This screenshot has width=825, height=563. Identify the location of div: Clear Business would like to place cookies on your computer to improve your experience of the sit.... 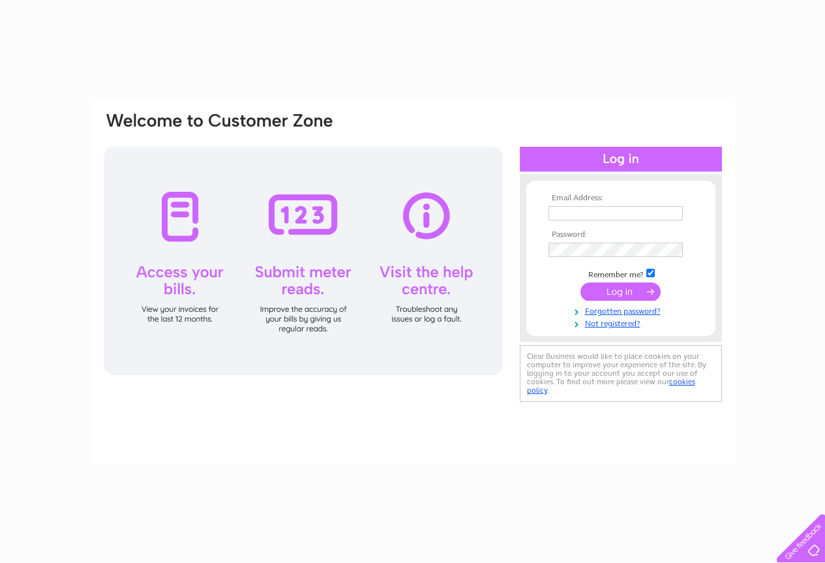
(621, 373).